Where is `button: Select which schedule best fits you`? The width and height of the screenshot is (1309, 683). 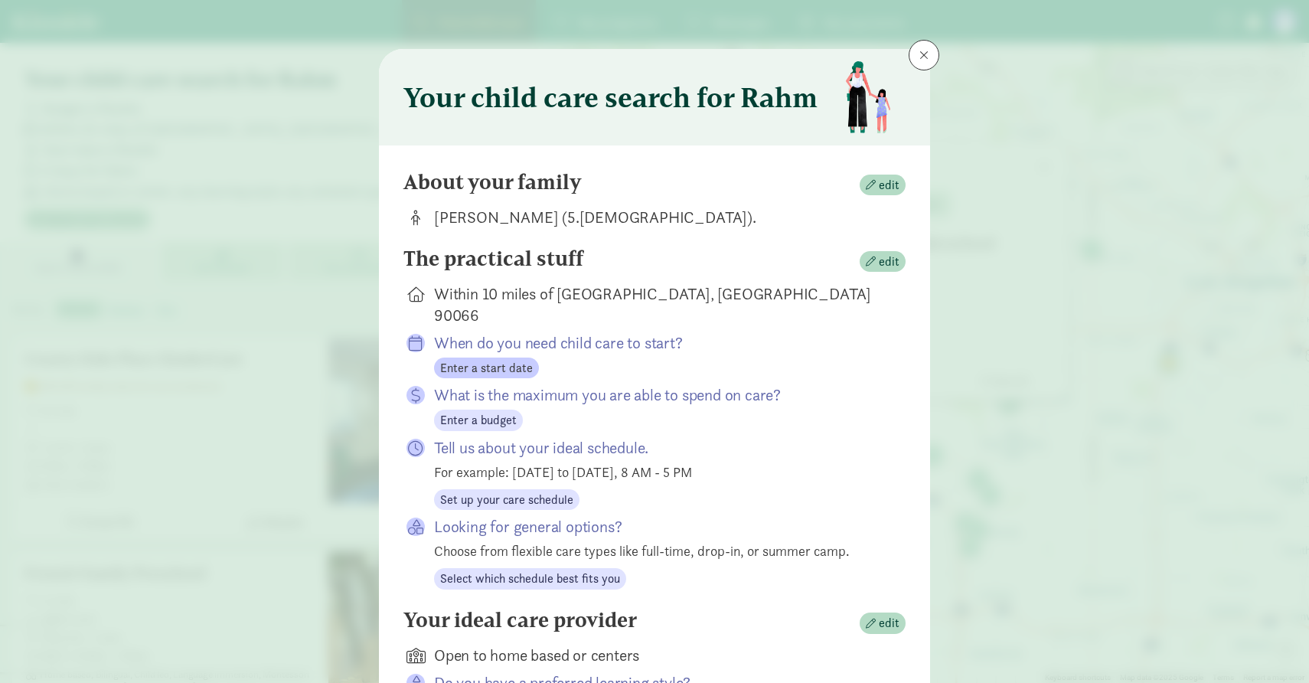 button: Select which schedule best fits you is located at coordinates (530, 579).